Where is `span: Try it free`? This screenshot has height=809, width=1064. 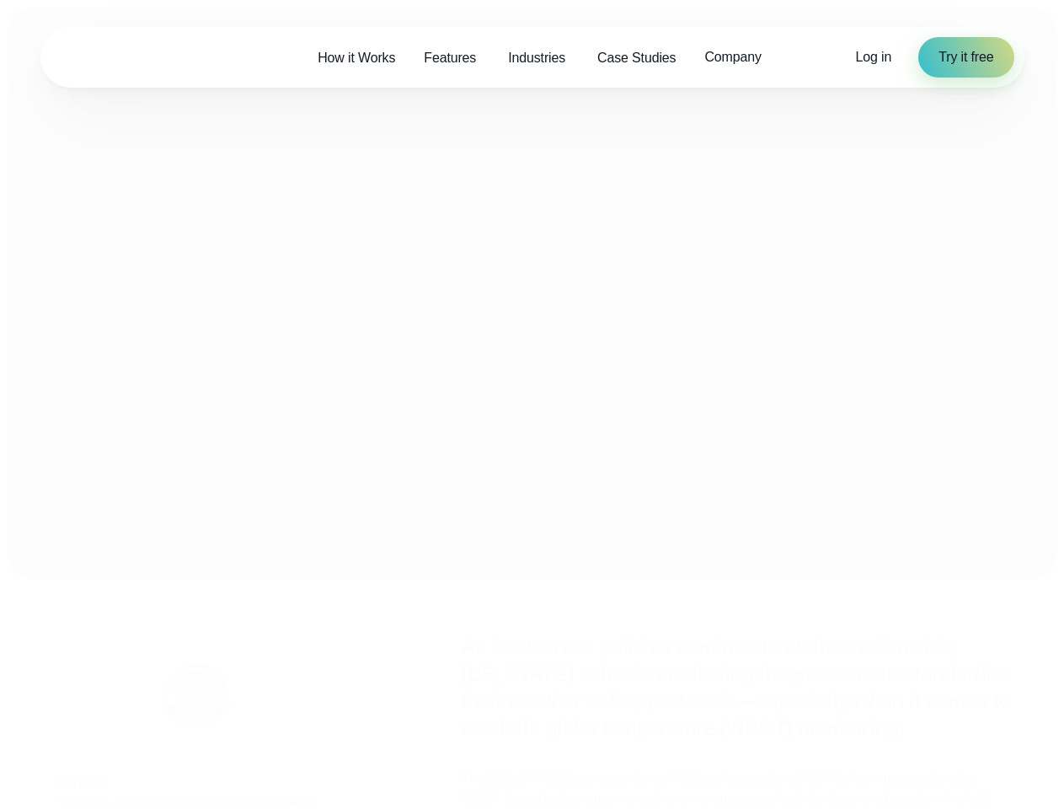
span: Try it free is located at coordinates (966, 57).